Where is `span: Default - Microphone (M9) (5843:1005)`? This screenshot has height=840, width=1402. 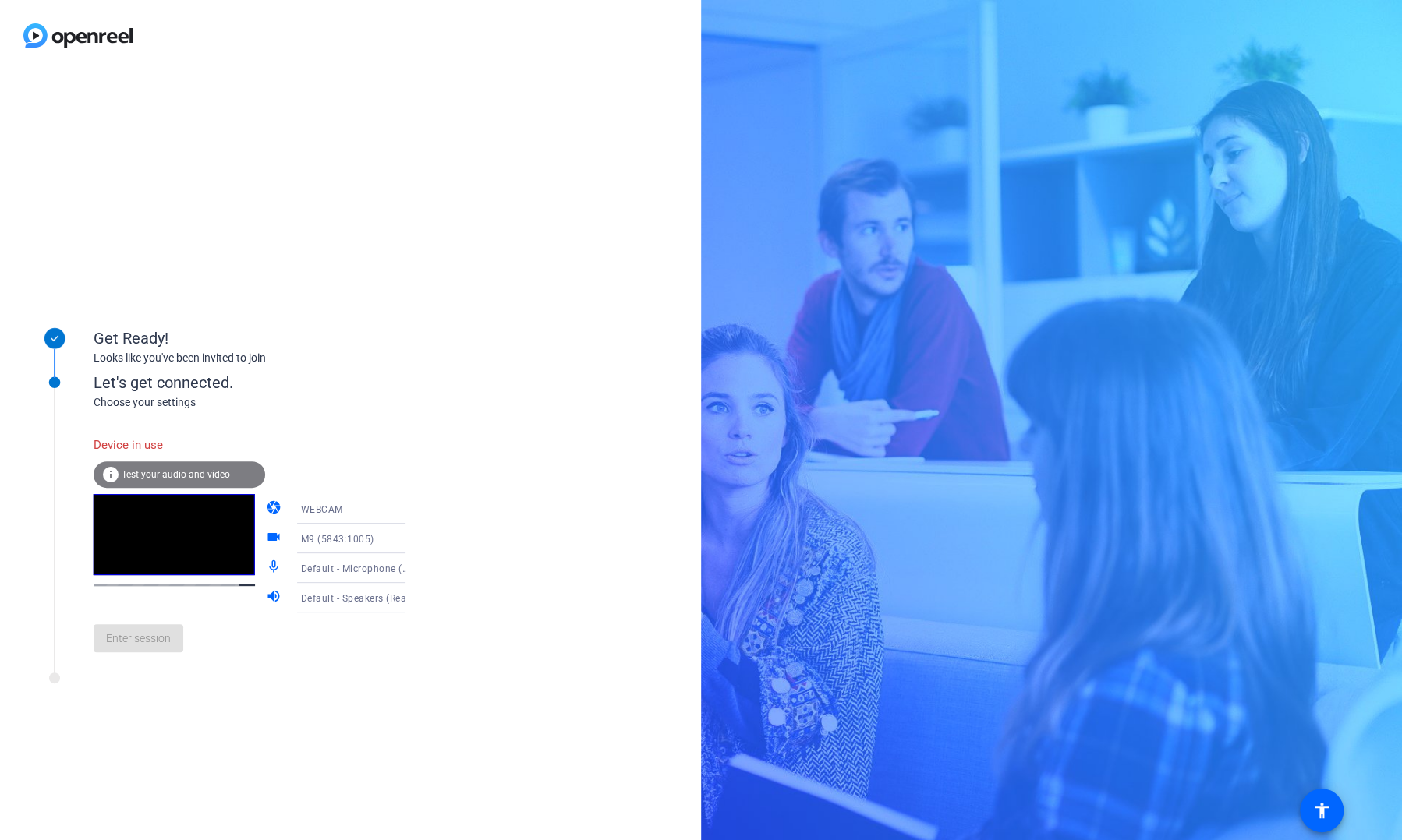
span: Default - Microphone (M9) (5843:1005) is located at coordinates (389, 568).